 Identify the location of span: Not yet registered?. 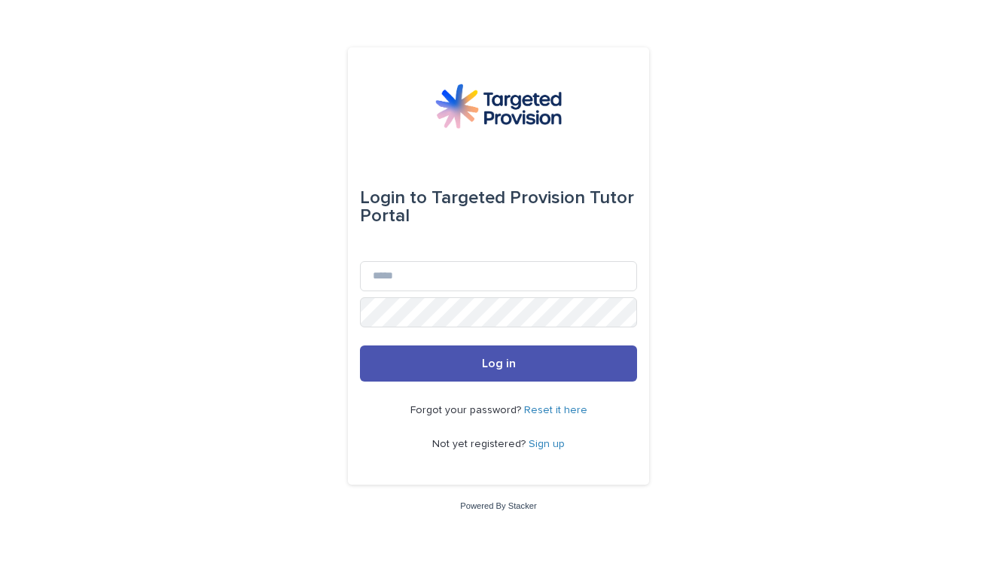
(480, 444).